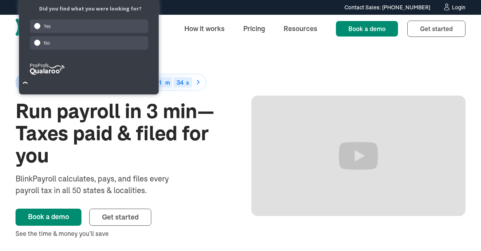 The image size is (481, 251). What do you see at coordinates (90, 9) in the screenshot?
I see `div: Did you find what you were looking for?` at bounding box center [90, 9].